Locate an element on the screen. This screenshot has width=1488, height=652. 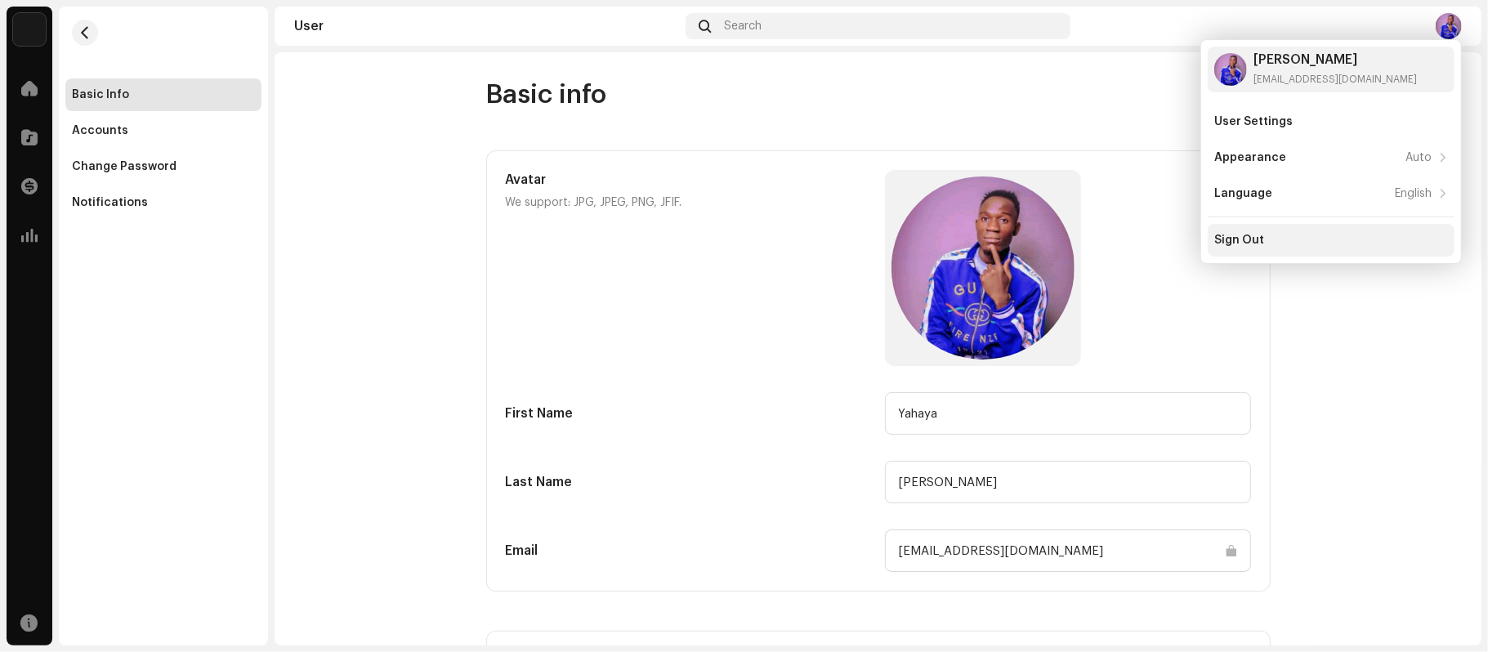
re-m-nav-item: Language is located at coordinates (1331, 194).